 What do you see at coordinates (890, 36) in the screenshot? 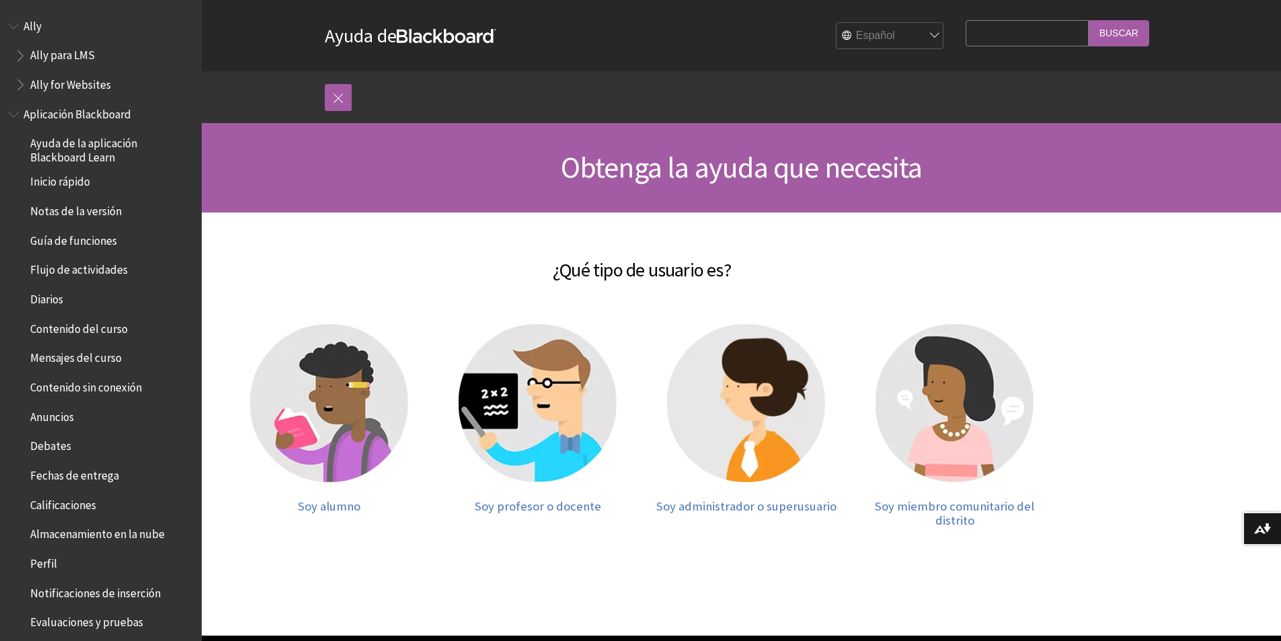
I see `select: Site Language Selector` at bounding box center [890, 36].